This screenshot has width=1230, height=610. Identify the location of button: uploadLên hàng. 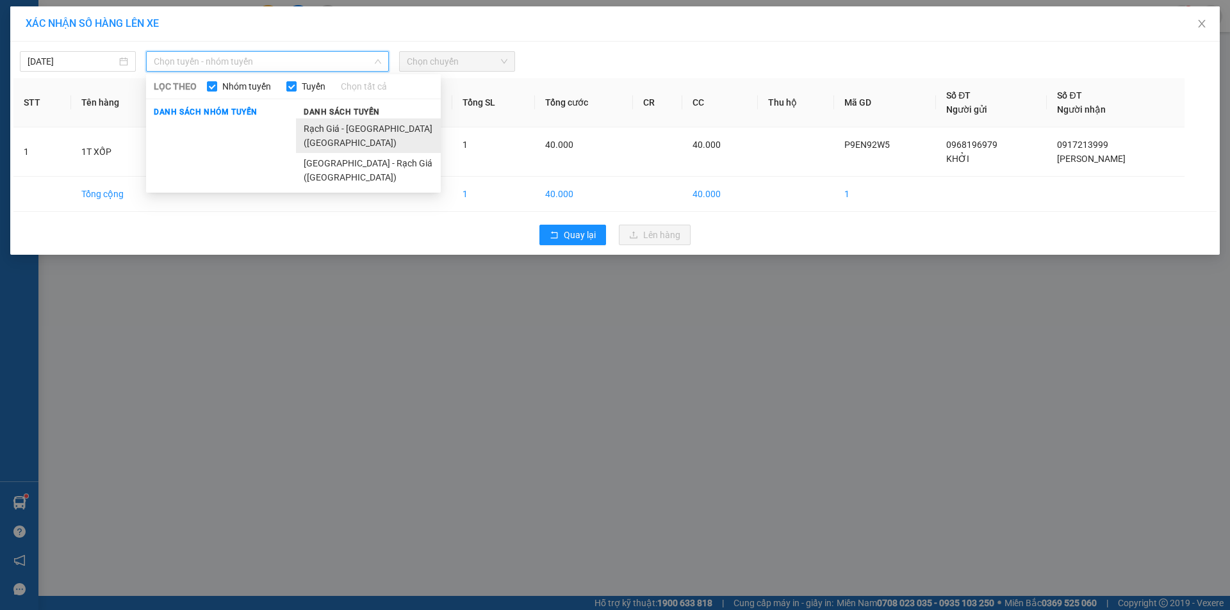
(655, 235).